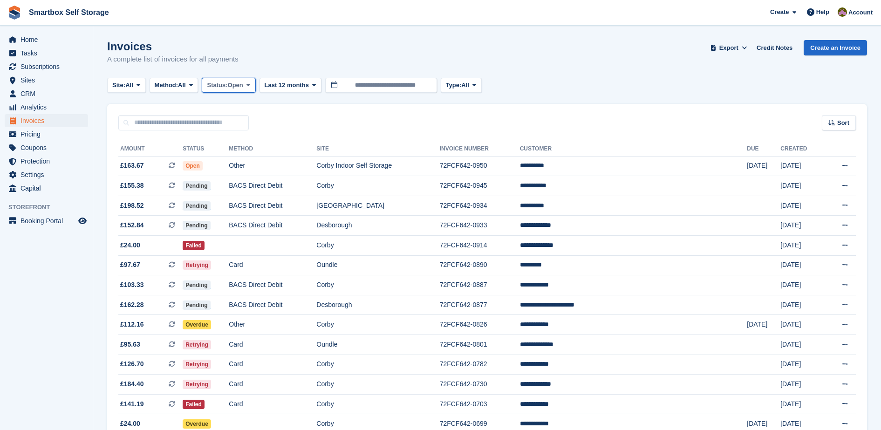 This screenshot has width=881, height=430. Describe the element at coordinates (823, 12) in the screenshot. I see `span: Help` at that location.